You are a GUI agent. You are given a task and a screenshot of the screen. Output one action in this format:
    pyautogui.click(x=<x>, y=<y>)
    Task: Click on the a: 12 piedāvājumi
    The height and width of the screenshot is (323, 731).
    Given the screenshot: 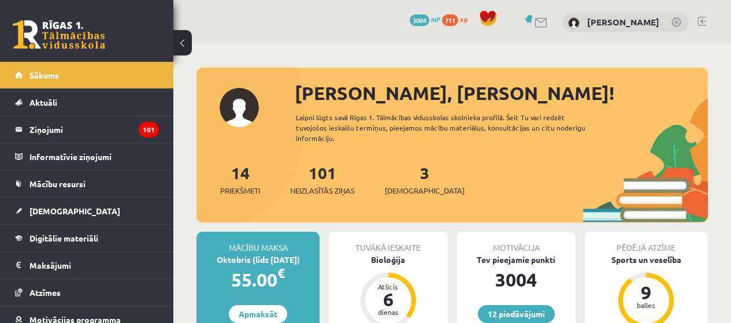 What is the action you would take?
    pyautogui.click(x=516, y=314)
    